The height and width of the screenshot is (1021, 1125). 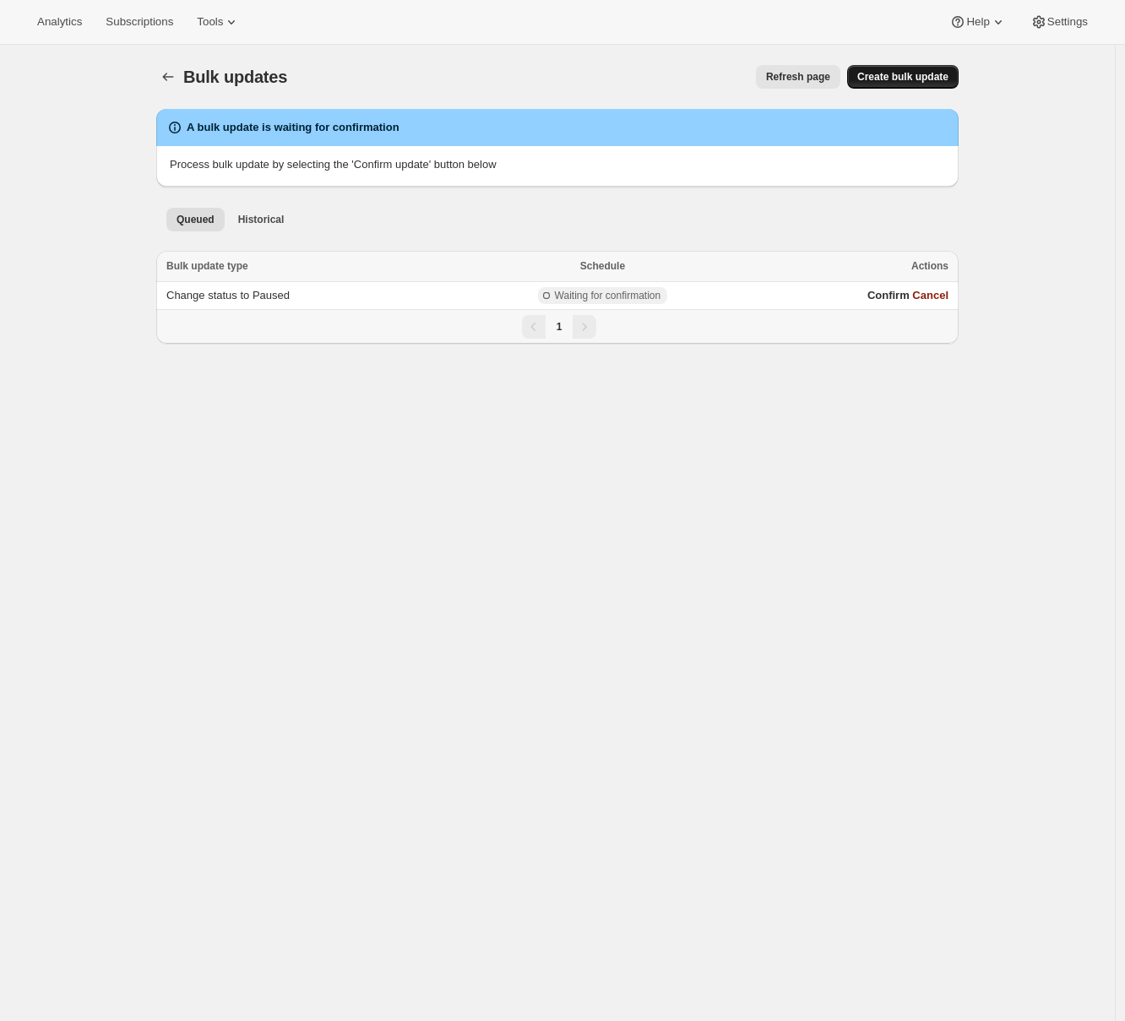 What do you see at coordinates (1059, 22) in the screenshot?
I see `button: Settings` at bounding box center [1059, 22].